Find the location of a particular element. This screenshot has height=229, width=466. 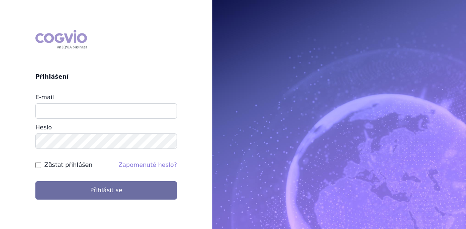

label: Heslo is located at coordinates (43, 127).